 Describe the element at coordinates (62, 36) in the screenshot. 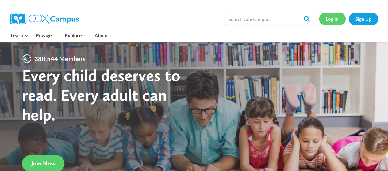

I see `nav: Primary Navigation` at that location.